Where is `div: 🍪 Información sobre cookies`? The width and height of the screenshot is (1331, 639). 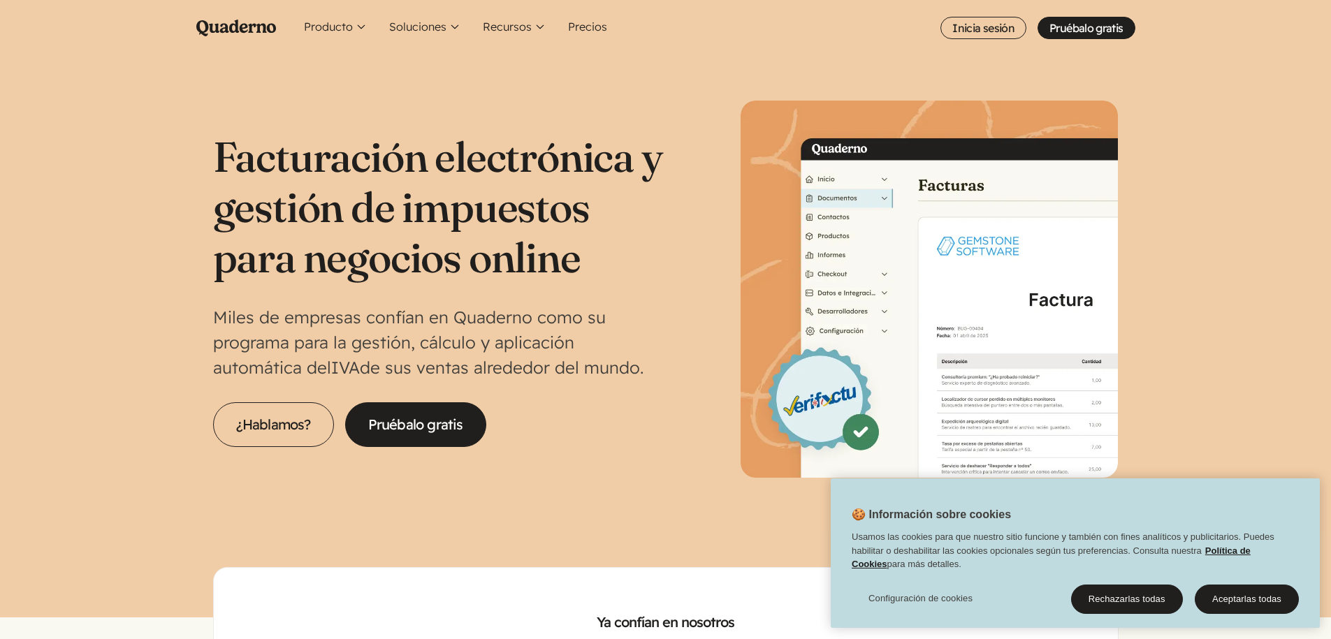
div: 🍪 Información sobre cookies is located at coordinates (1076, 553).